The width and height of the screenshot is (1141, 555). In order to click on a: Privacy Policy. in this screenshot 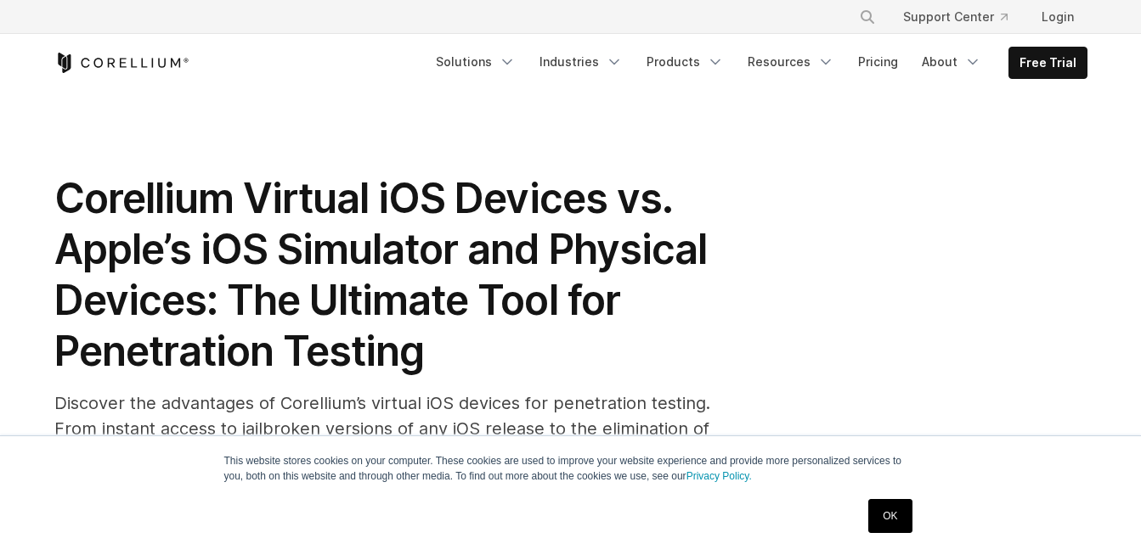, I will do `click(719, 476)`.